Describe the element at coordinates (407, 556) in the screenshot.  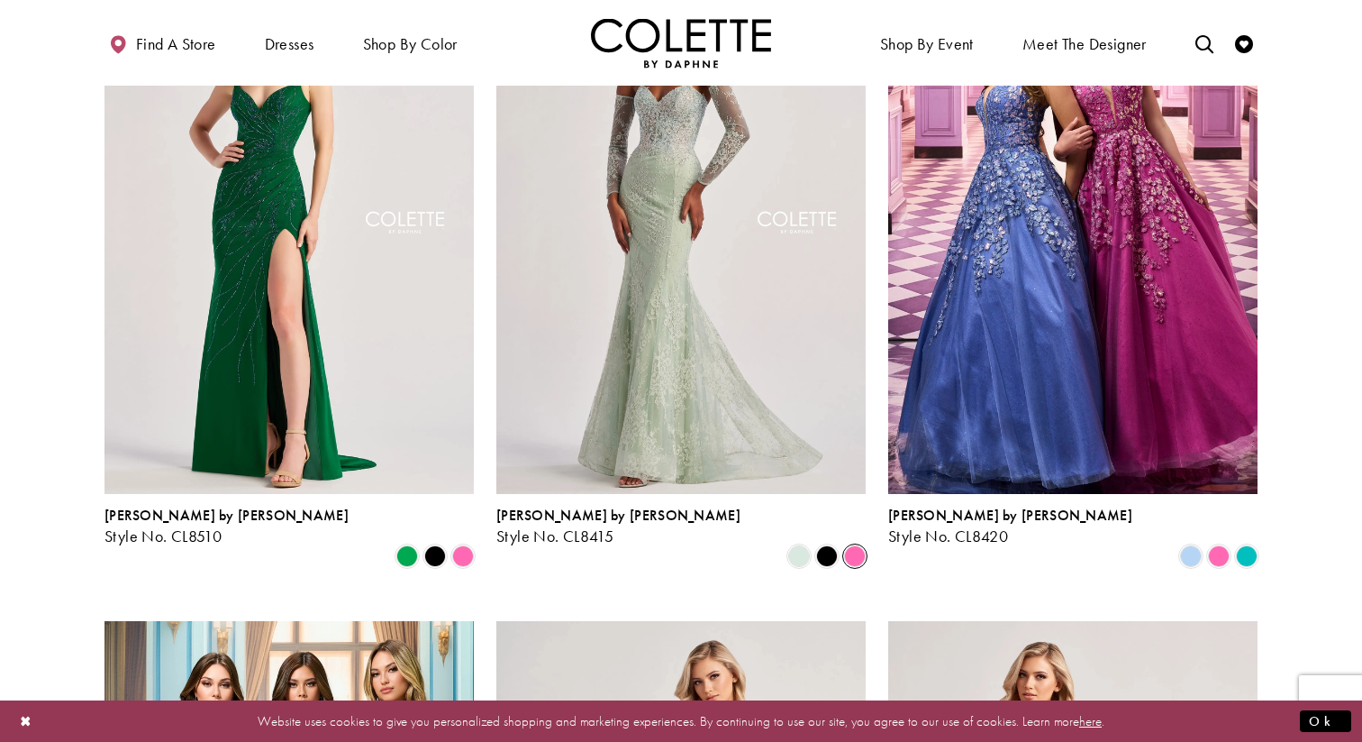
I see `i: Emerald` at that location.